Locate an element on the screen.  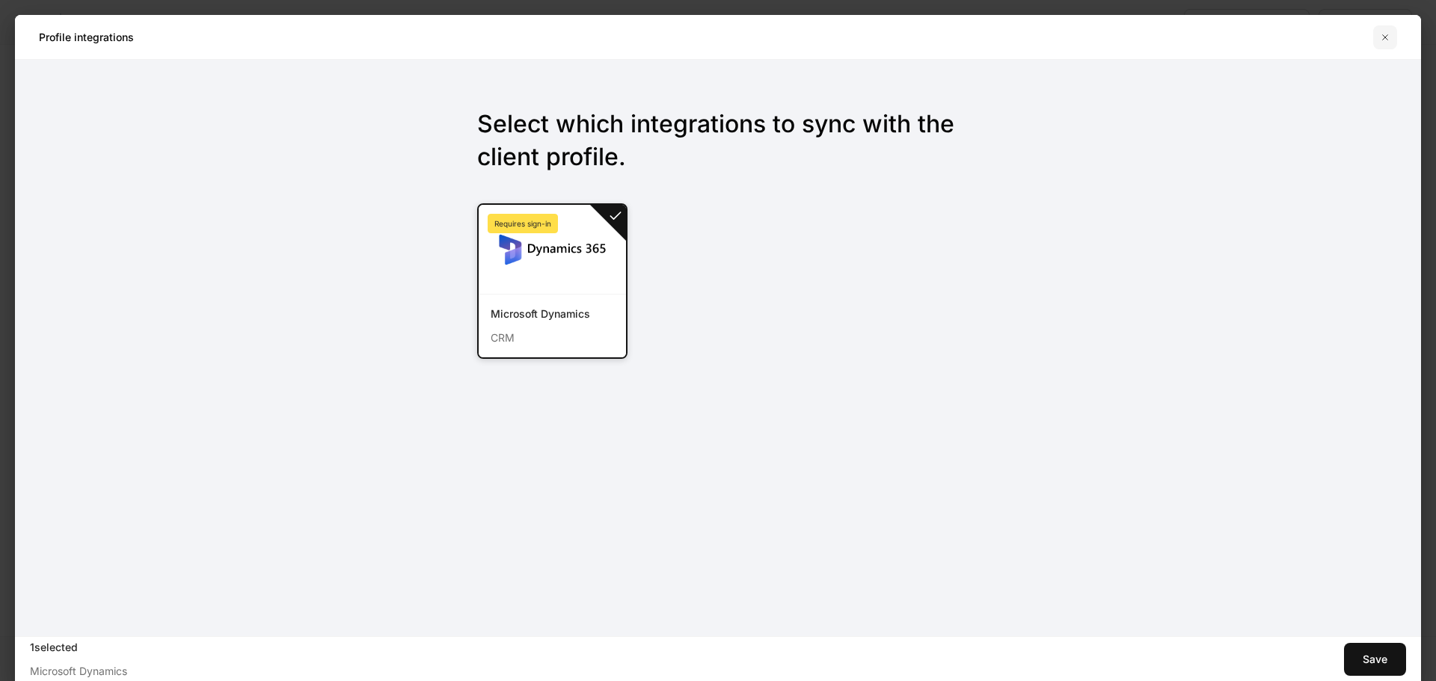
button: Save is located at coordinates (1374, 659).